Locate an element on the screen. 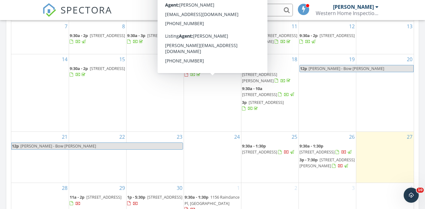 This screenshot has width=425, height=209. a: Go to September 11, 2025 is located at coordinates (294, 26).